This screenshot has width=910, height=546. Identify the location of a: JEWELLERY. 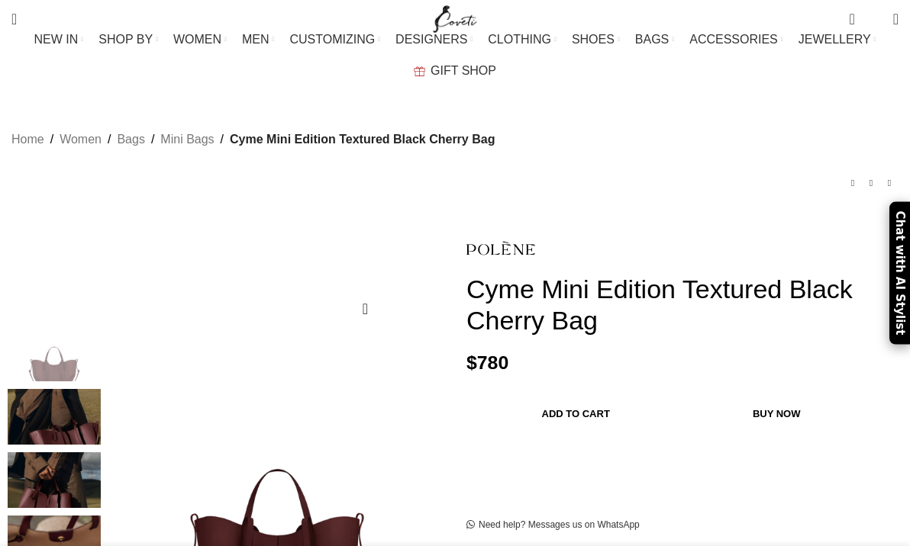
(837, 40).